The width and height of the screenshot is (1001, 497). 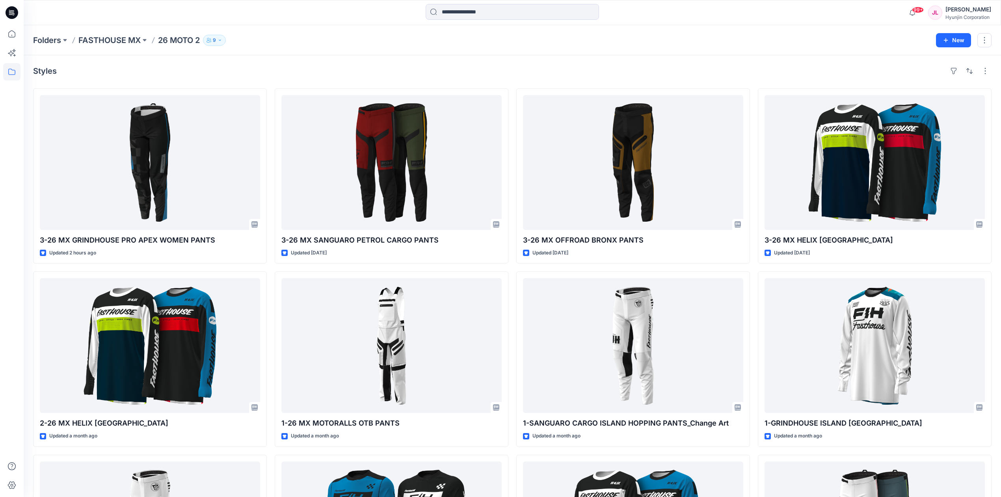 What do you see at coordinates (391, 162) in the screenshot?
I see `a: 3-26 MX SANGUARO PETROL CARGO PANTS` at bounding box center [391, 162].